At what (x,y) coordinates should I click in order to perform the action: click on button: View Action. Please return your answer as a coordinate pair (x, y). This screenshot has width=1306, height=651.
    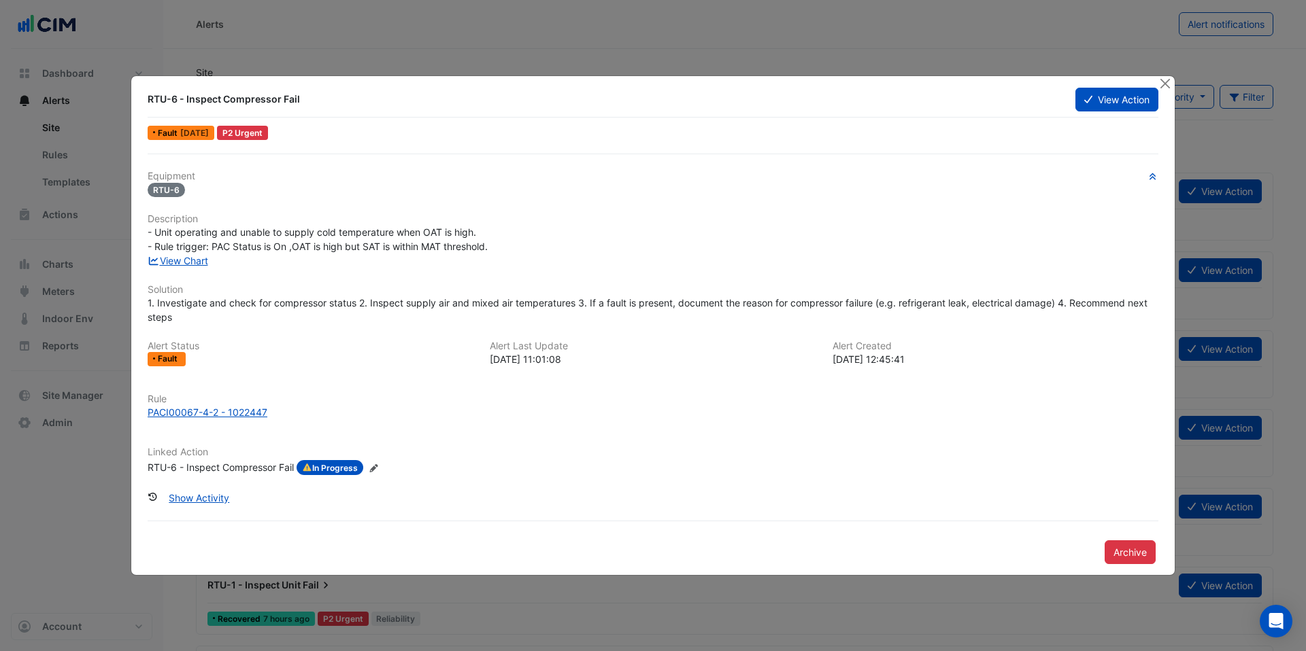
    Looking at the image, I should click on (1117, 99).